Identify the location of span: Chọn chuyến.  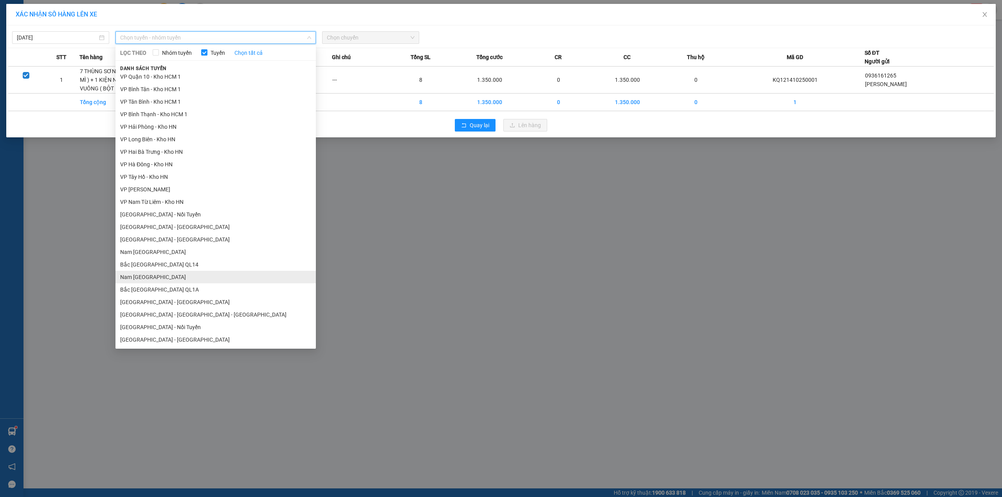
(370, 38).